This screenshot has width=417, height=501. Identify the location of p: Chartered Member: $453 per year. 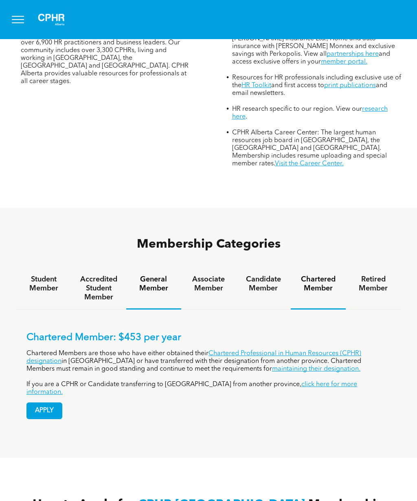
(209, 338).